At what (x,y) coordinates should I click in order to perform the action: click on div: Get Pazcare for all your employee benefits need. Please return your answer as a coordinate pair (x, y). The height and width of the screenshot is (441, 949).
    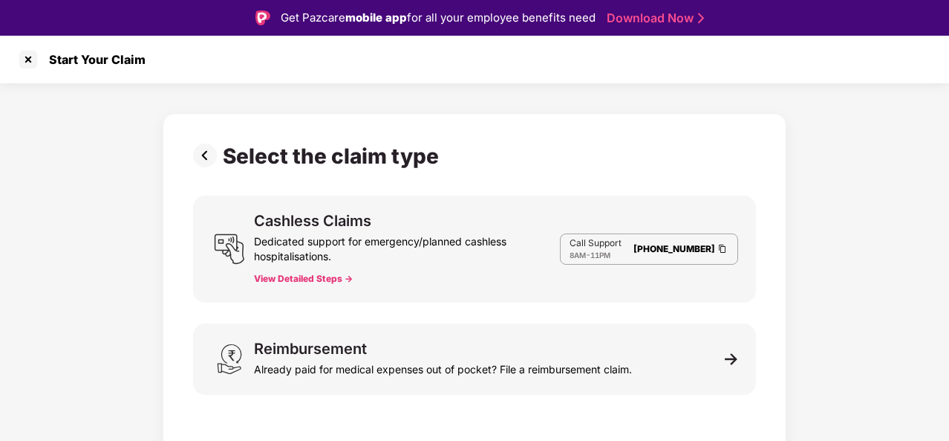
    Looking at the image, I should click on (438, 18).